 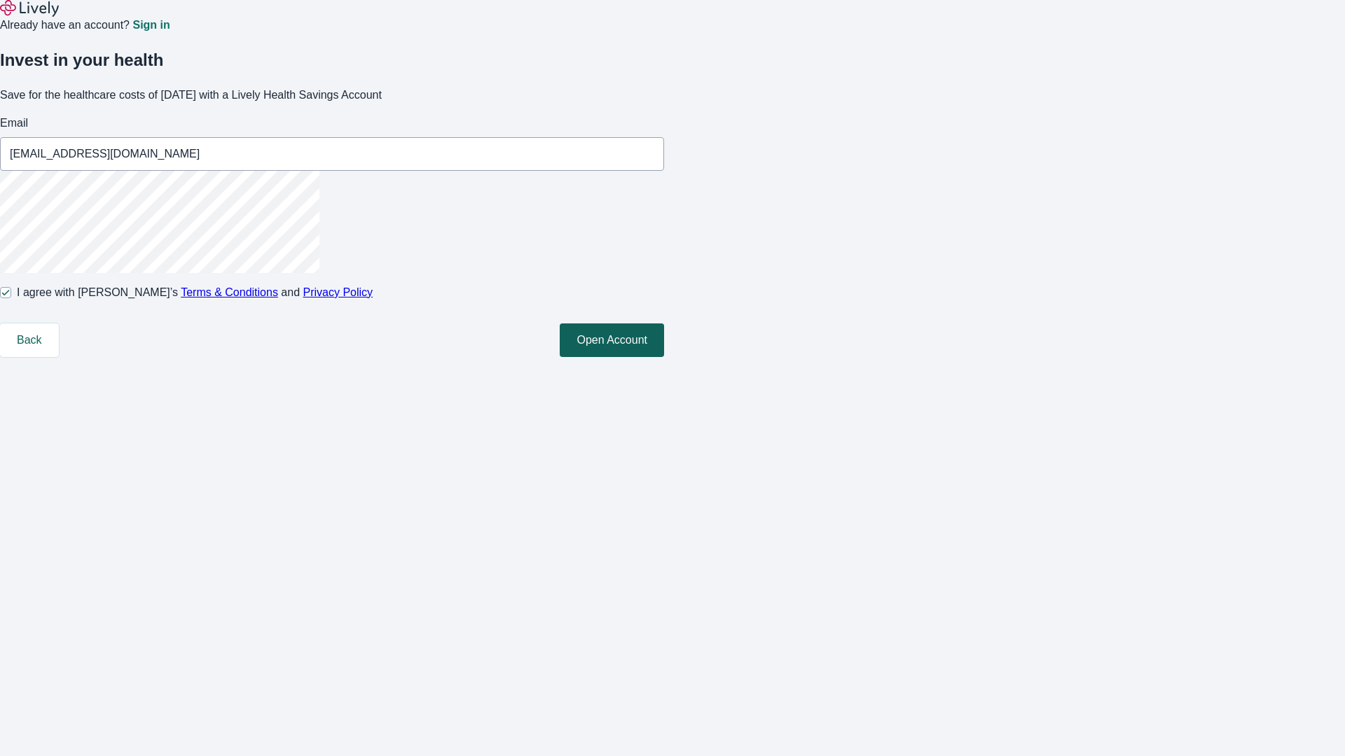 What do you see at coordinates (229, 292) in the screenshot?
I see `a: Terms & Conditions` at bounding box center [229, 292].